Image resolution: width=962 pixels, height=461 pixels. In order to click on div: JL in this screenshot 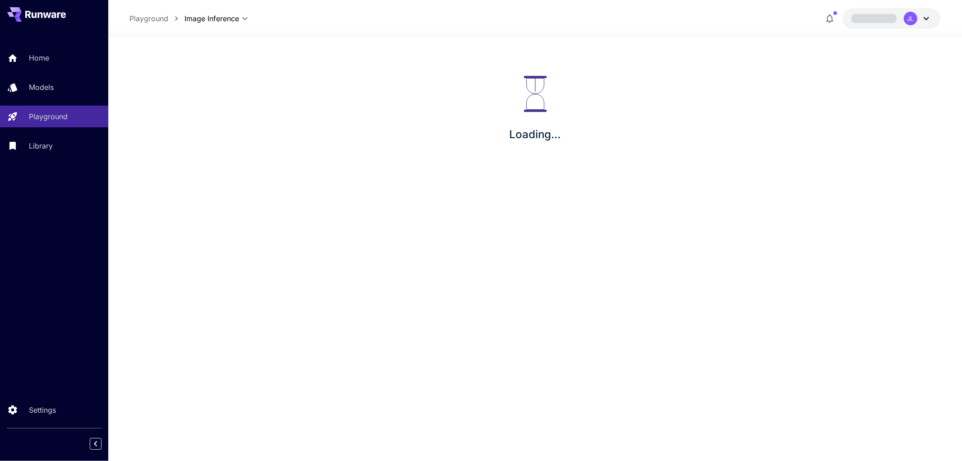, I will do `click(911, 18)`.